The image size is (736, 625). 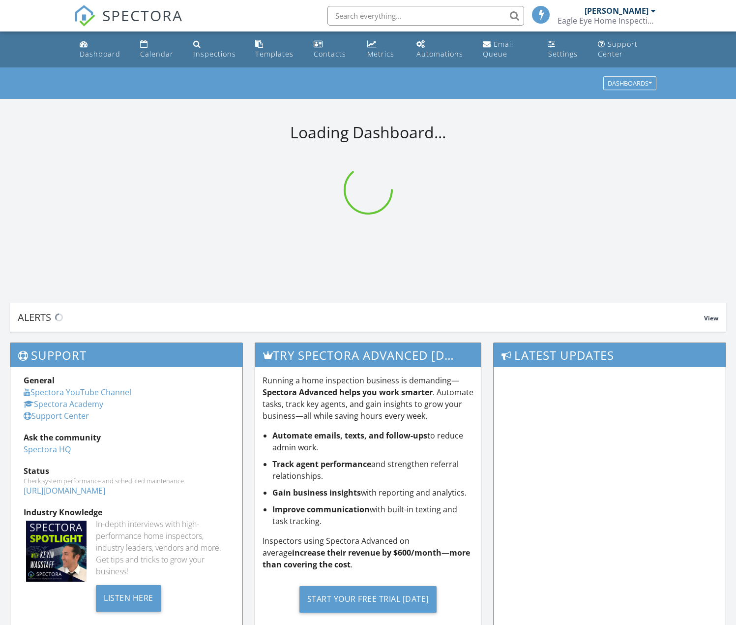 I want to click on h3: Support, so click(x=126, y=355).